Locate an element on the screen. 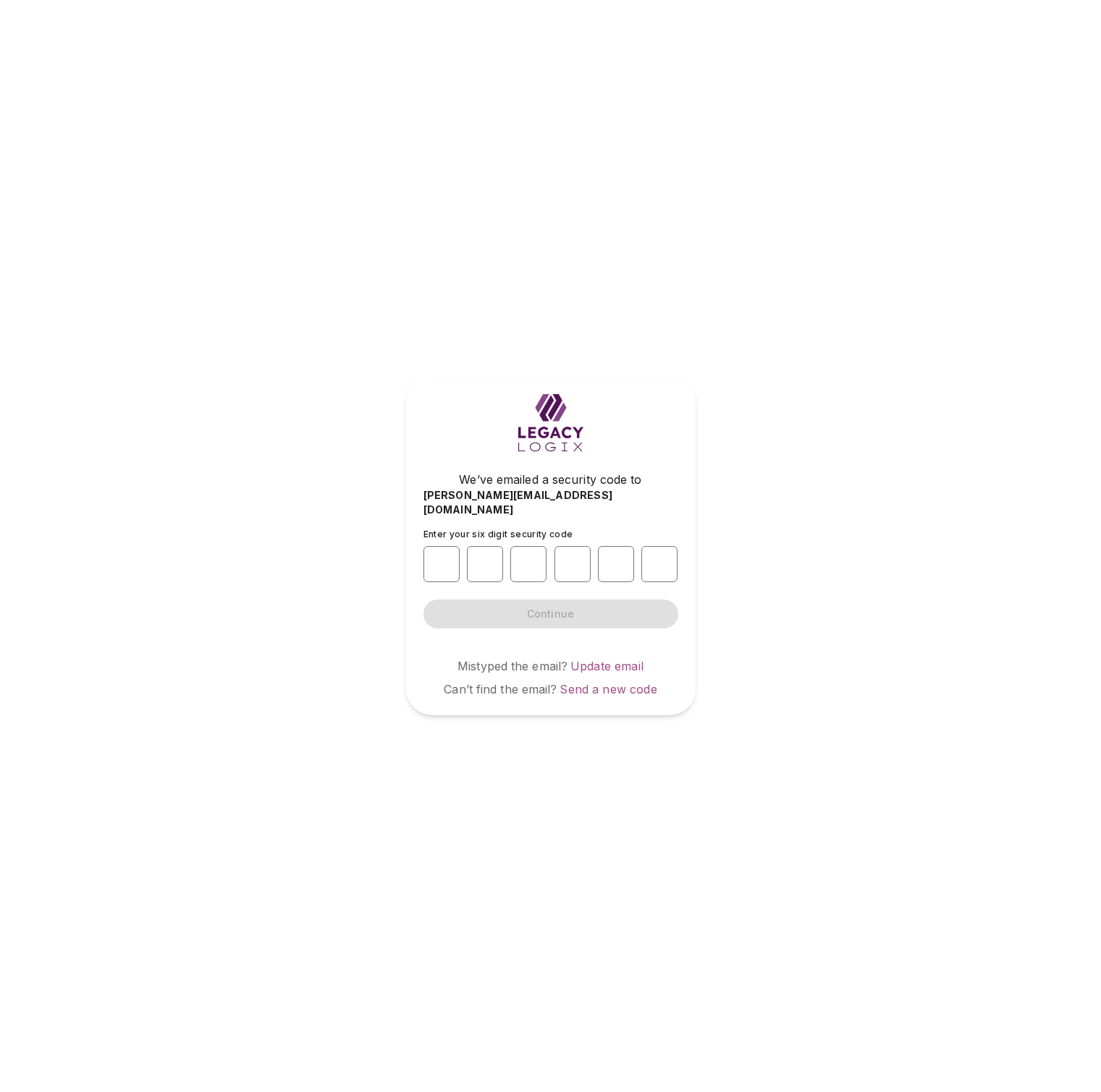  span: Can’t find the email? is located at coordinates (500, 689).